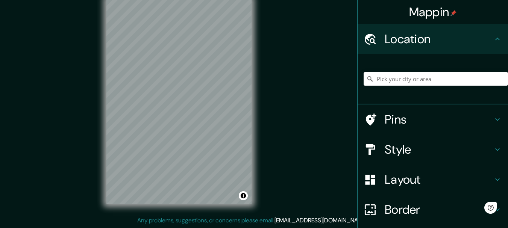 The width and height of the screenshot is (508, 228). I want to click on img: pin-icon.png, so click(453, 13).